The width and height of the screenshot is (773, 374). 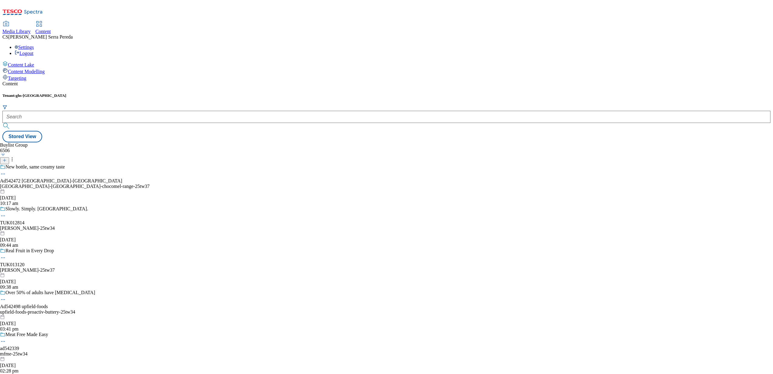 I want to click on a: Content Lake, so click(x=386, y=64).